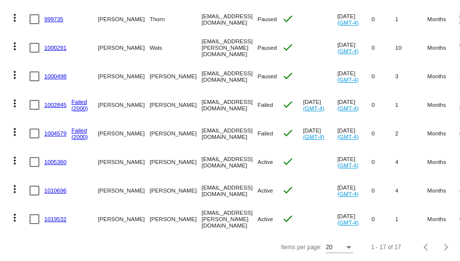  What do you see at coordinates (55, 219) in the screenshot?
I see `a: 1019532` at bounding box center [55, 219].